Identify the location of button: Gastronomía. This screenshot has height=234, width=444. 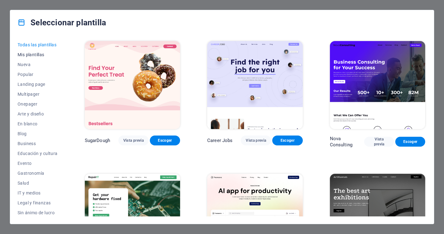
(38, 173).